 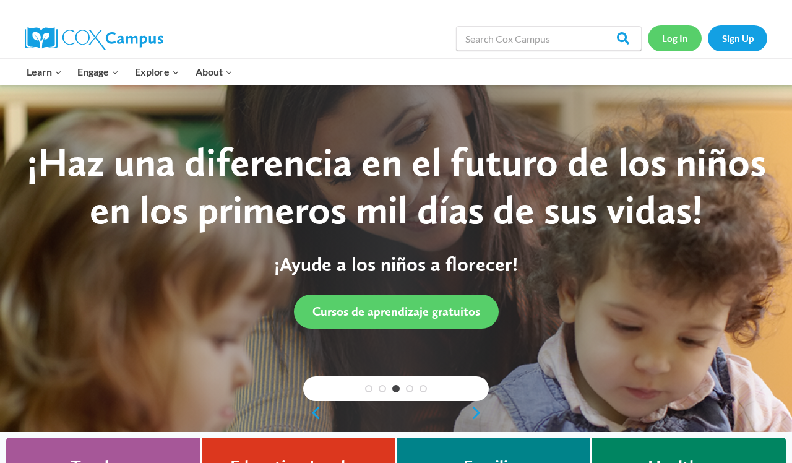 I want to click on a: next, so click(x=480, y=413).